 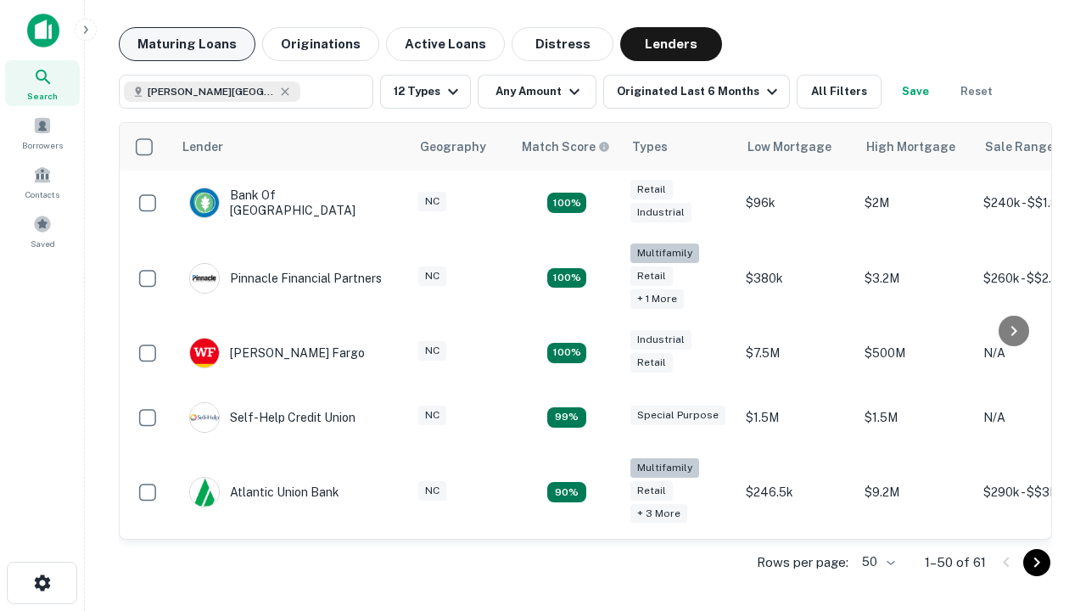 I want to click on img: capitalize-icon.png, so click(x=43, y=31).